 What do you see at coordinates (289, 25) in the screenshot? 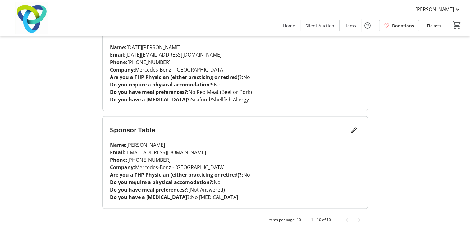
I see `a: Home` at bounding box center [289, 25].